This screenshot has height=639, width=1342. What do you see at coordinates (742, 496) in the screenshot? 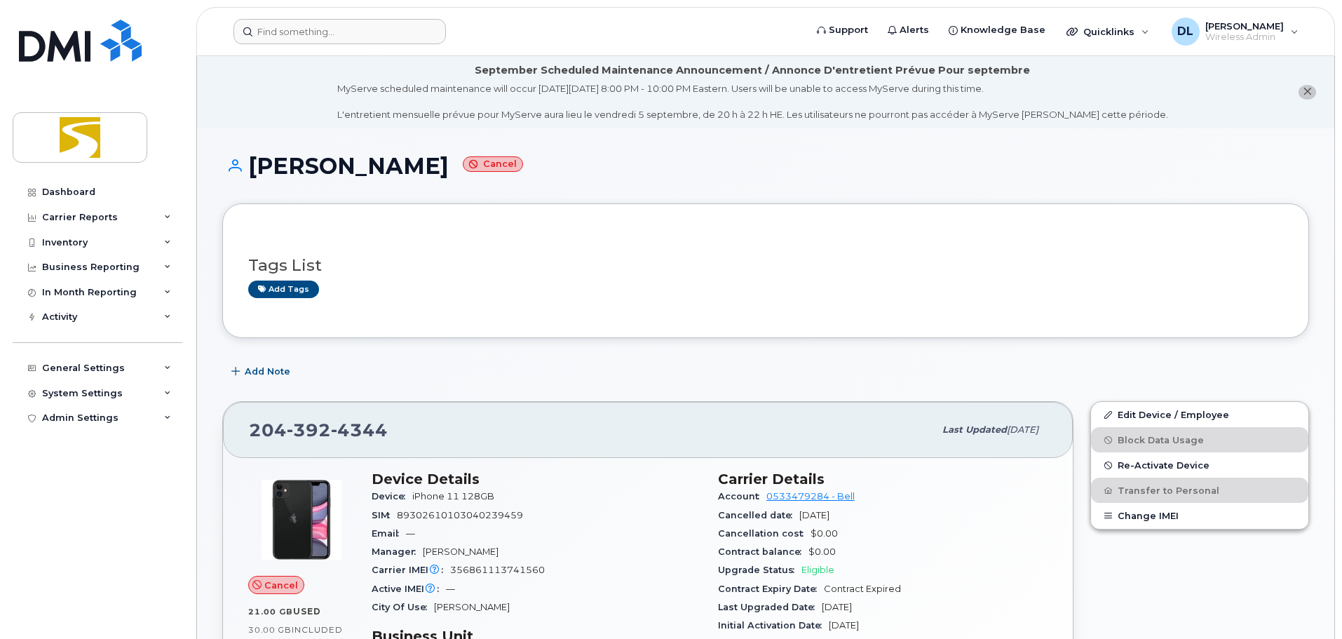
I see `span: Account` at bounding box center [742, 496].